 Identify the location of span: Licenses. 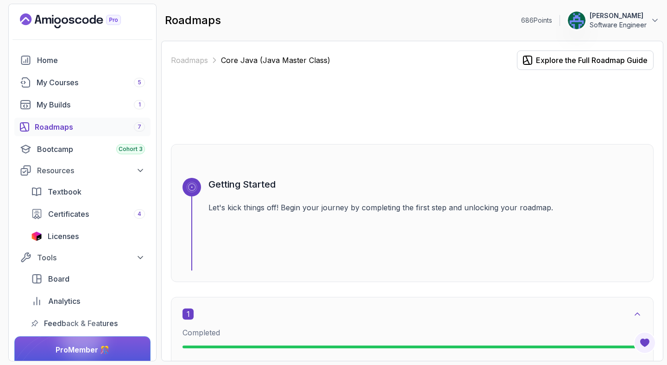
(63, 236).